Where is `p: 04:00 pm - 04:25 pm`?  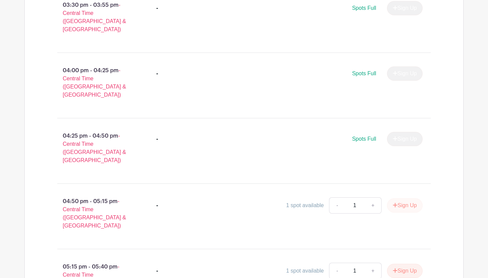 p: 04:00 pm - 04:25 pm is located at coordinates (96, 83).